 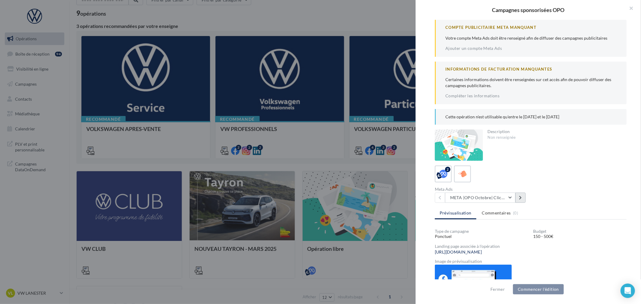 What do you see at coordinates (579, 231) in the screenshot?
I see `div: Budget` at bounding box center [579, 231].